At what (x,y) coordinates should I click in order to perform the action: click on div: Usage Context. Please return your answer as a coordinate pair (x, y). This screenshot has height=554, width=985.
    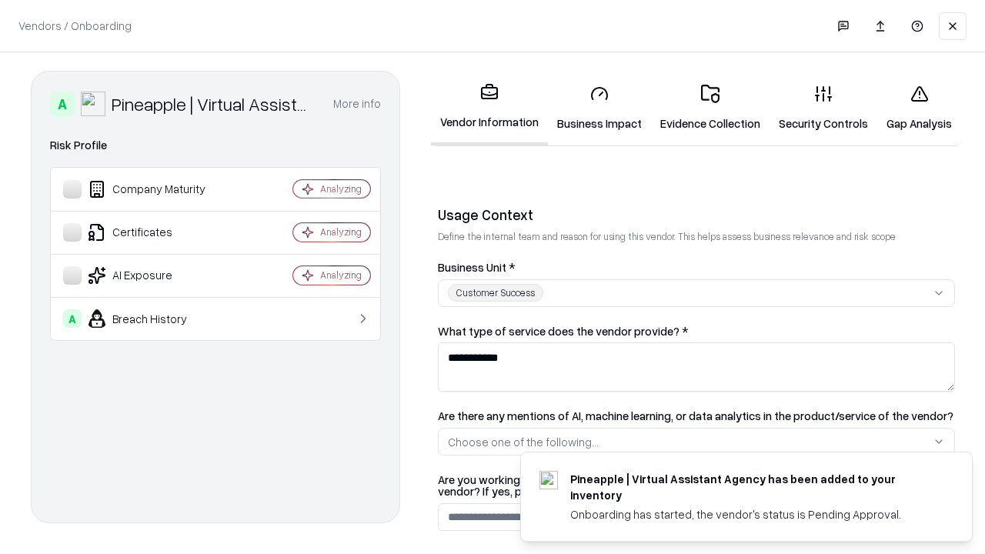
    Looking at the image, I should click on (696, 215).